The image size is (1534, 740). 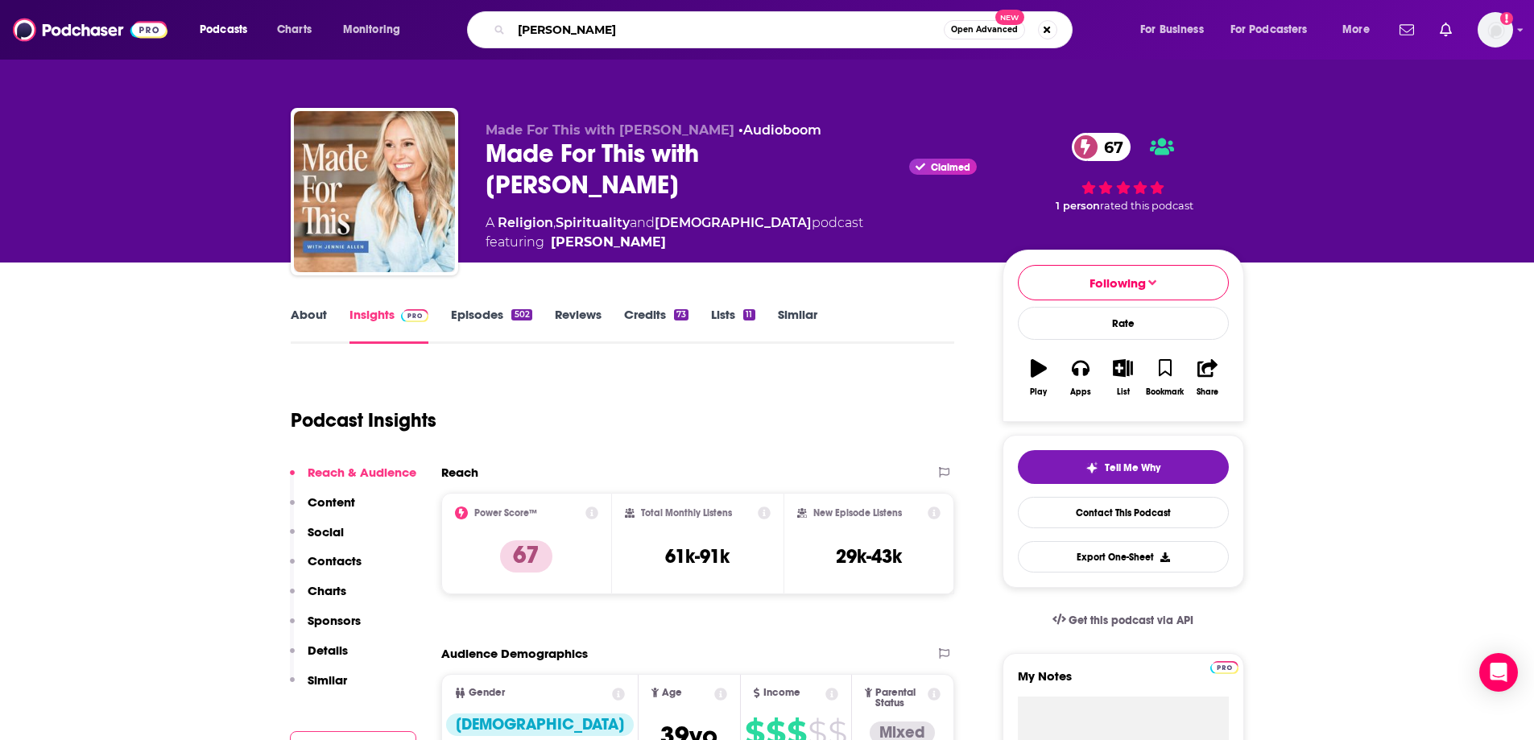 I want to click on button: Contacts, so click(x=325, y=568).